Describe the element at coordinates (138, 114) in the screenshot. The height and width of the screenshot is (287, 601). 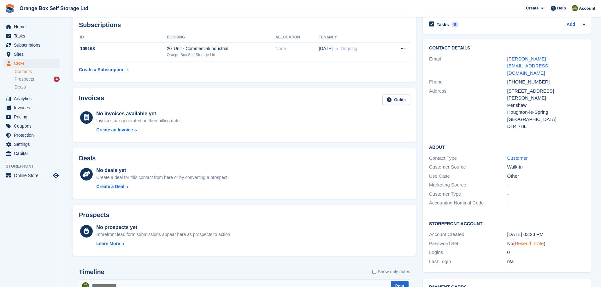
I see `div: No invoices available yet` at that location.